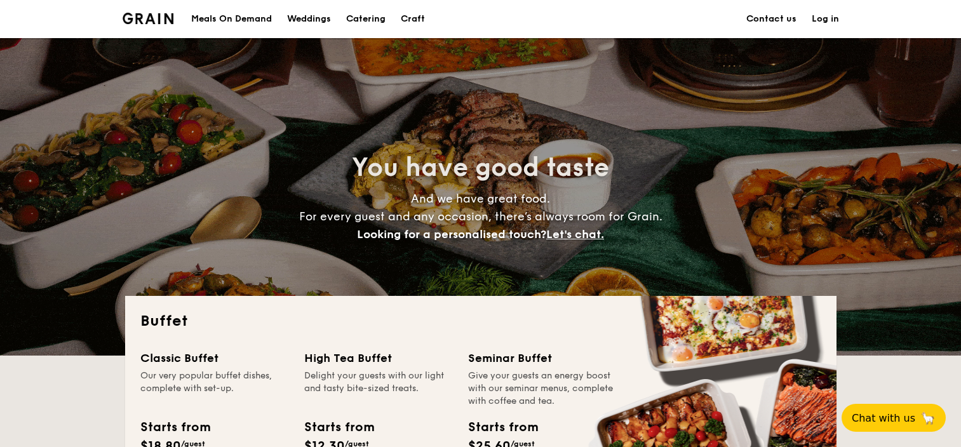  What do you see at coordinates (542, 389) in the screenshot?
I see `div: Give your guests an energy boost with our seminar menus, complete with coffee and tea.` at bounding box center [542, 389].